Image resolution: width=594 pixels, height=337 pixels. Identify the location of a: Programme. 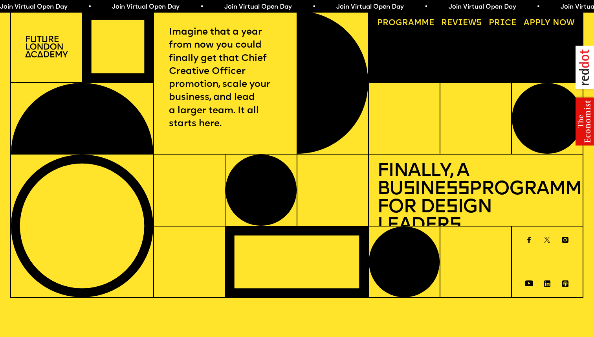
(406, 24).